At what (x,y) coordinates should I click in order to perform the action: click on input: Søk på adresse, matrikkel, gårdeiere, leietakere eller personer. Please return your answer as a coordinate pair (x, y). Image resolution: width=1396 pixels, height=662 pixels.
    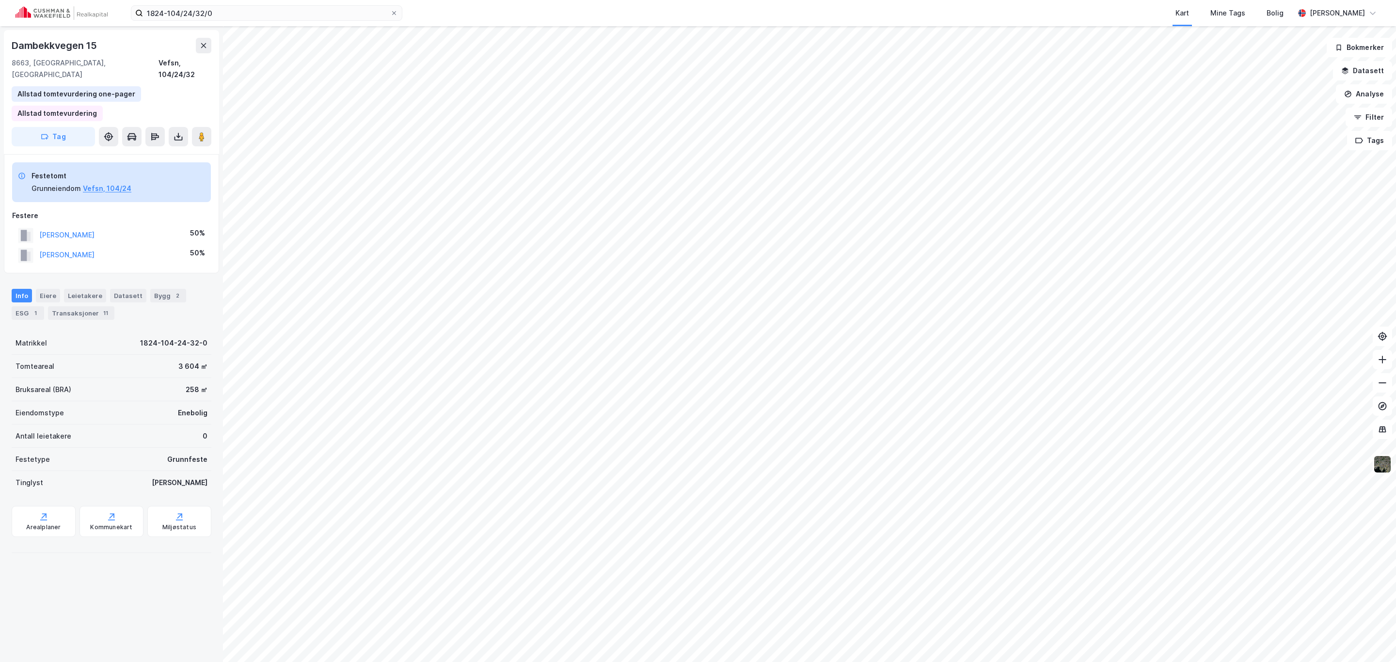
    Looking at the image, I should click on (267, 13).